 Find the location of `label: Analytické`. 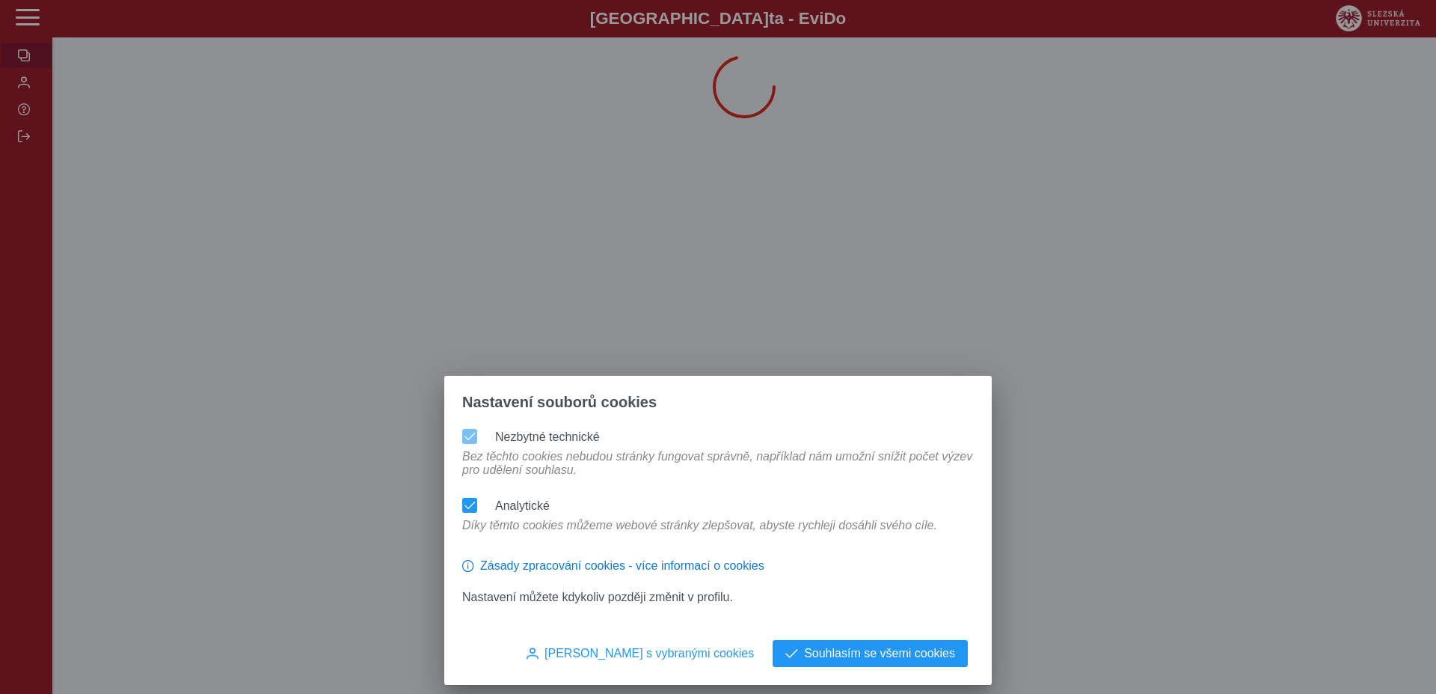

label: Analytické is located at coordinates (522, 505).